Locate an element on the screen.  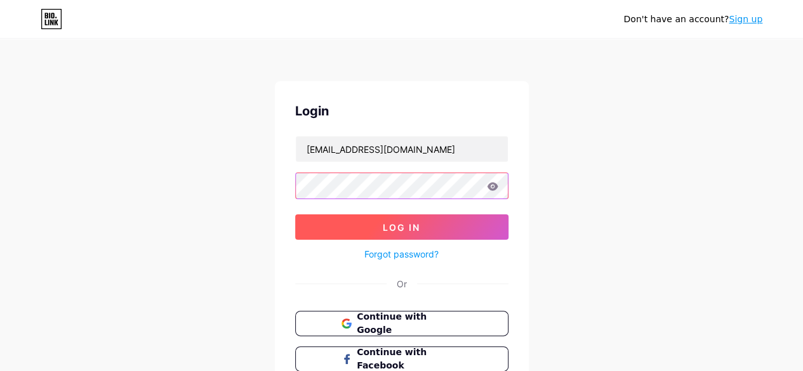
input: Username is located at coordinates (402, 149).